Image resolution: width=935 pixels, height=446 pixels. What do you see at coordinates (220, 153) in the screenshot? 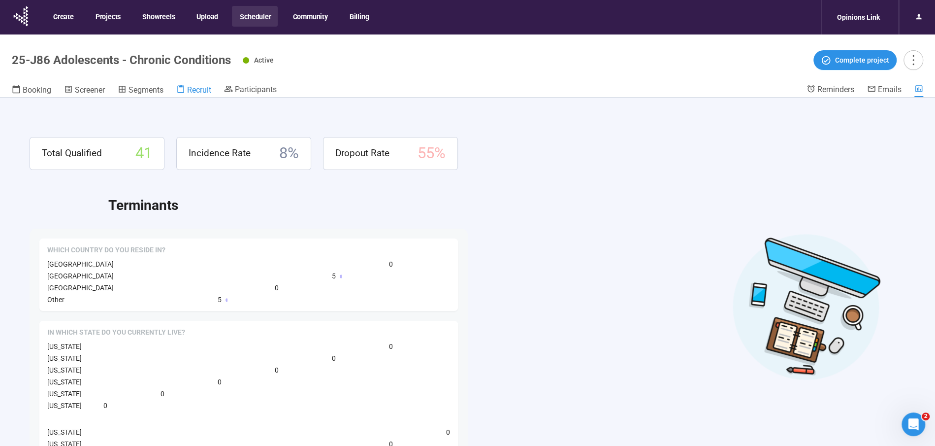
I see `span: Incidence Rate` at bounding box center [220, 153].